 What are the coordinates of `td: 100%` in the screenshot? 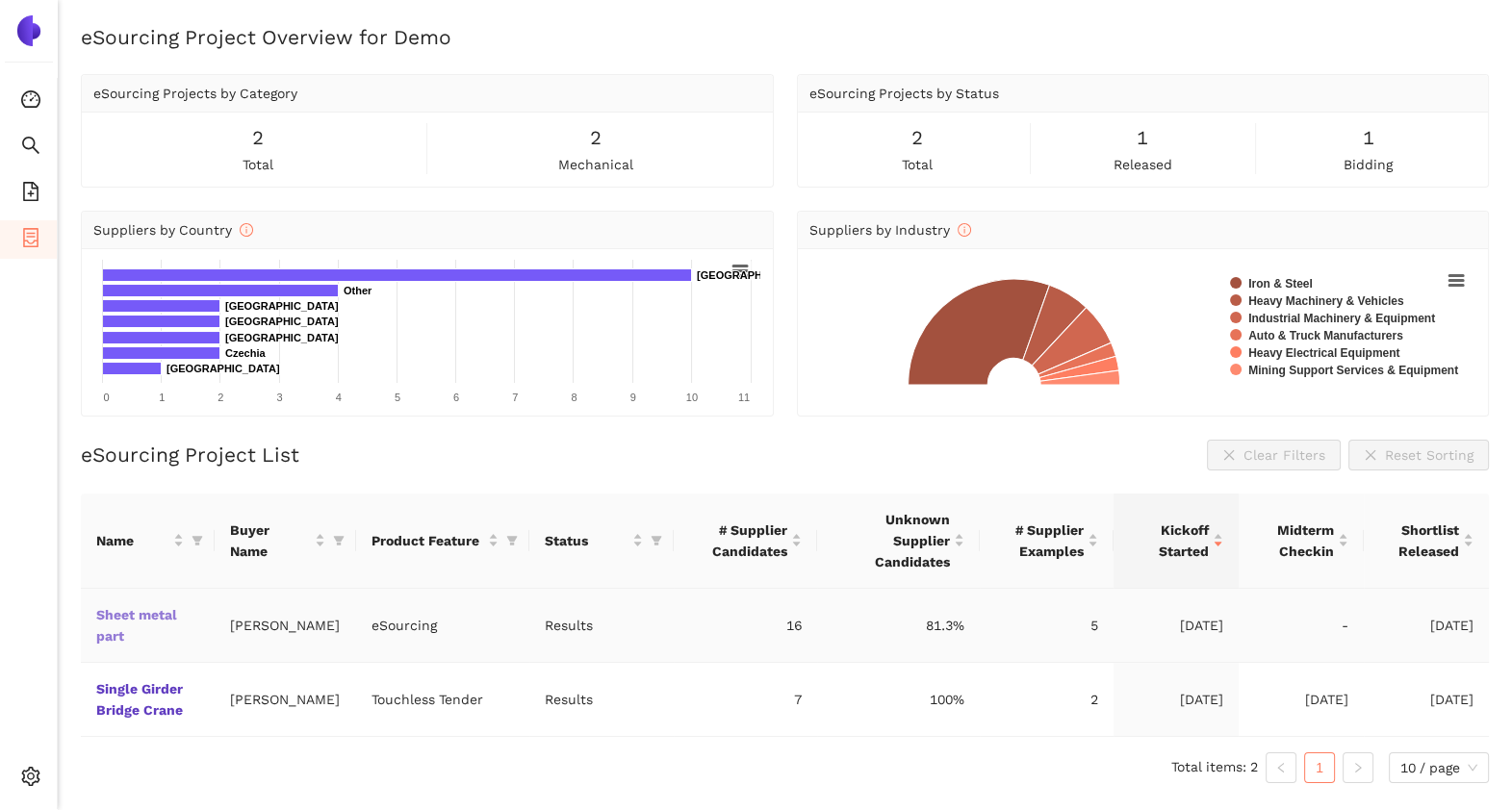 It's located at (898, 699).